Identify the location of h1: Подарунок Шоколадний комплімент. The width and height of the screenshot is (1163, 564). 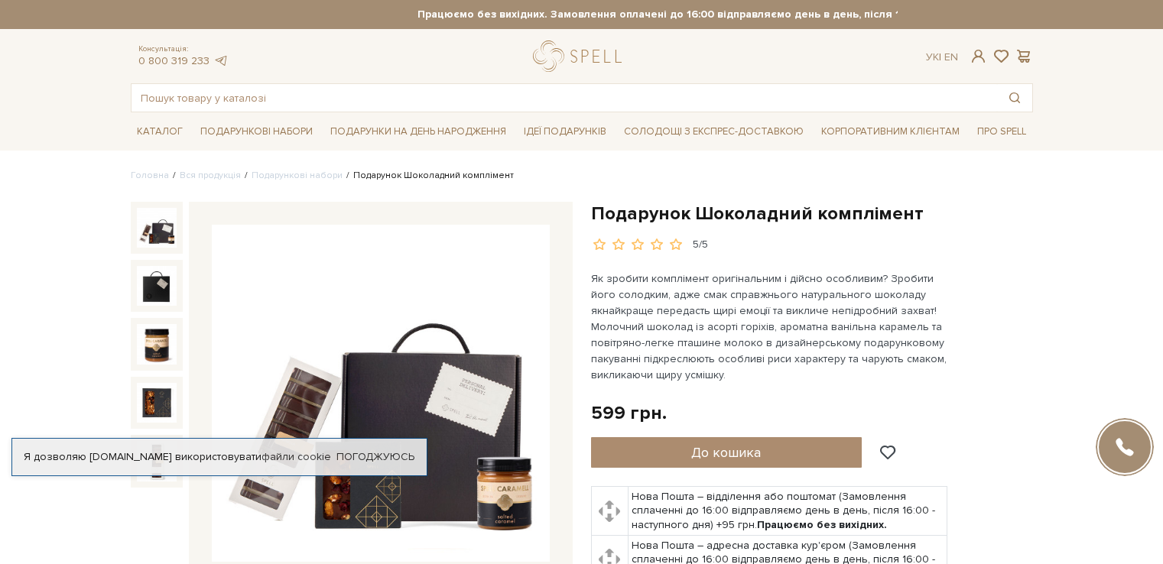
(812, 213).